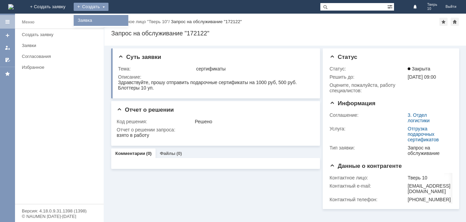 This screenshot has width=466, height=222. Describe the element at coordinates (28, 22) in the screenshot. I see `div: Меню` at that location.